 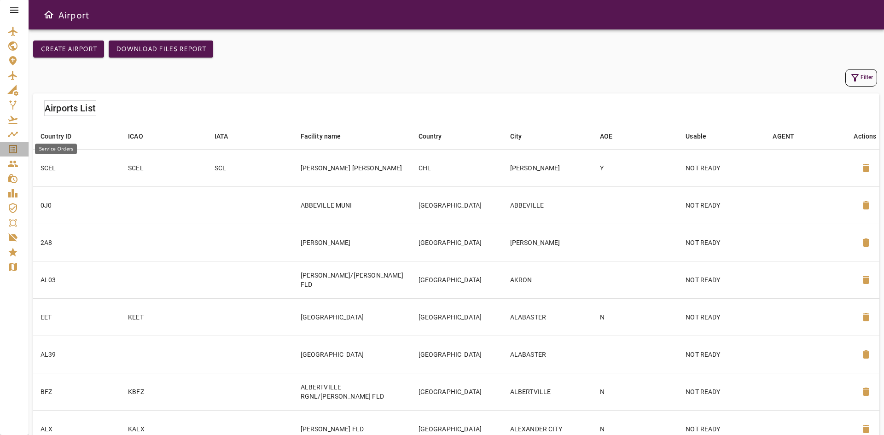 What do you see at coordinates (77, 317) in the screenshot?
I see `td: EET` at bounding box center [77, 317].